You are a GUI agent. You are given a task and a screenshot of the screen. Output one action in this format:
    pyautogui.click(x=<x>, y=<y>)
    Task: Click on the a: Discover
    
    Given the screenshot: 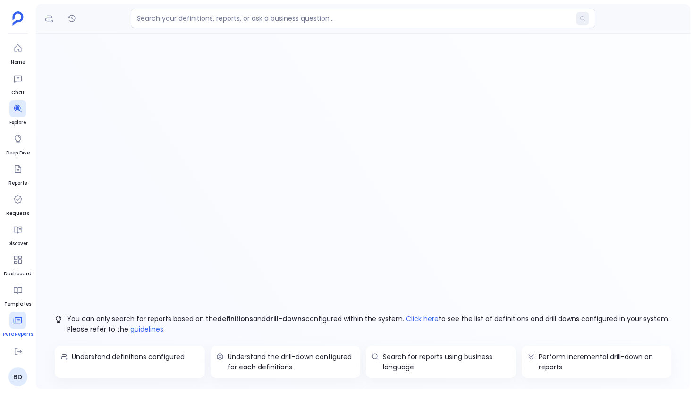 What is the action you would take?
    pyautogui.click(x=17, y=234)
    